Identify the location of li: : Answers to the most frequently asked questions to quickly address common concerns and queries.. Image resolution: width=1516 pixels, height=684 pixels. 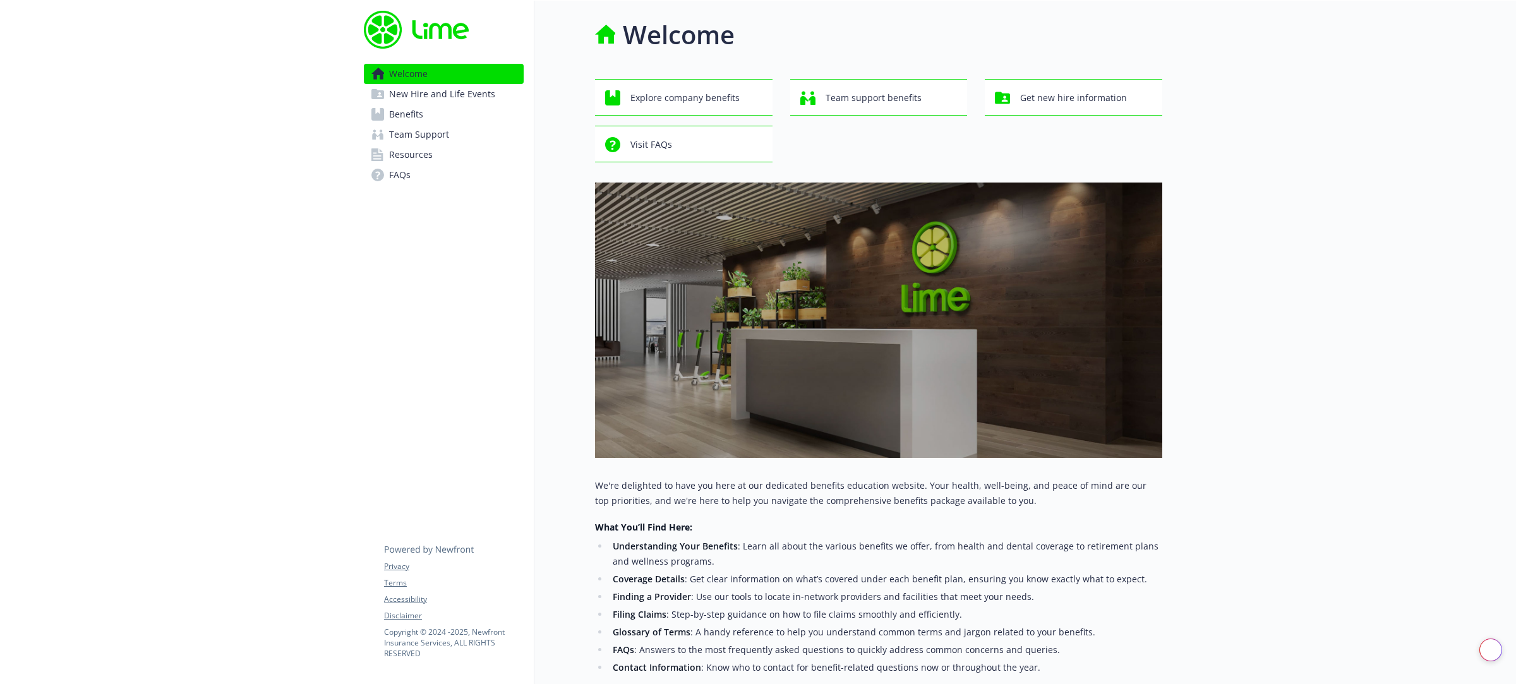
(885, 650).